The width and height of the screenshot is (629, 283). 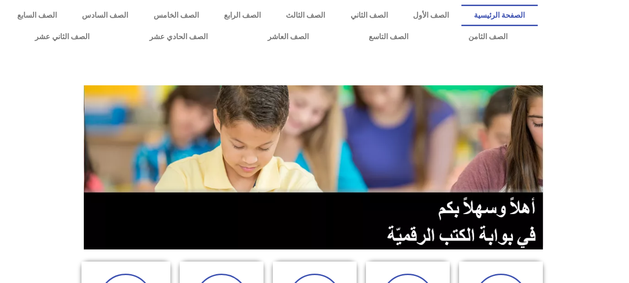 I want to click on a: الصف الثامن, so click(x=488, y=37).